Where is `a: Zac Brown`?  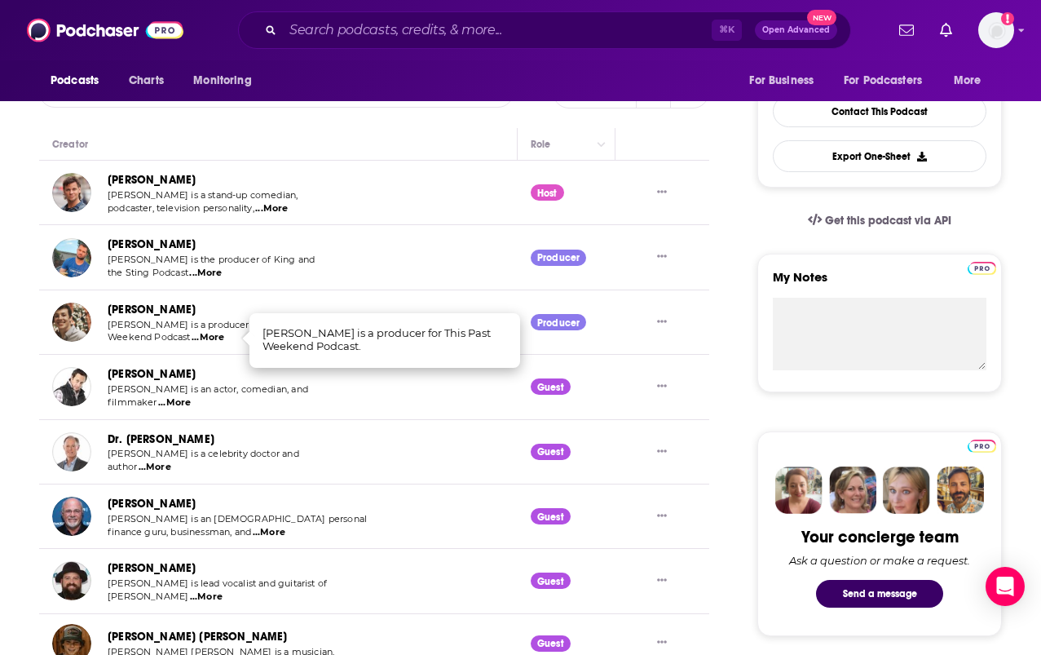 a: Zac Brown is located at coordinates (72, 581).